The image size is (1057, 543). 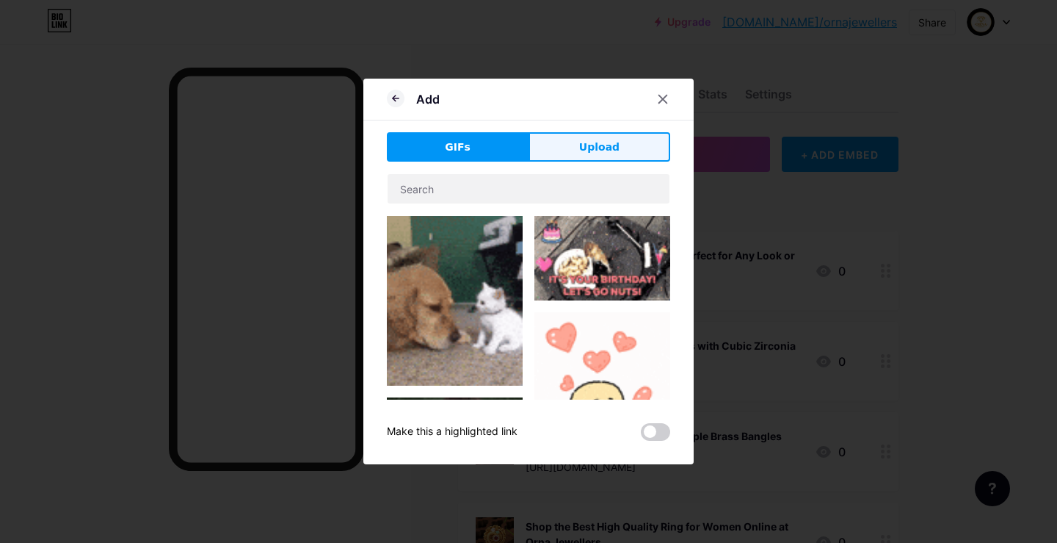 I want to click on input: Search, so click(x=529, y=189).